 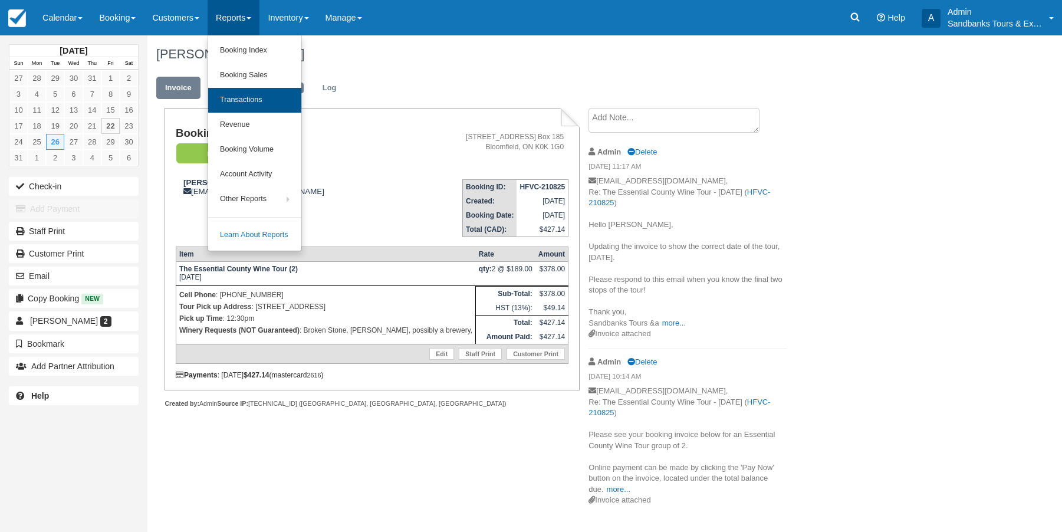 What do you see at coordinates (505, 337) in the screenshot?
I see `th: Amount Paid:` at bounding box center [505, 337].